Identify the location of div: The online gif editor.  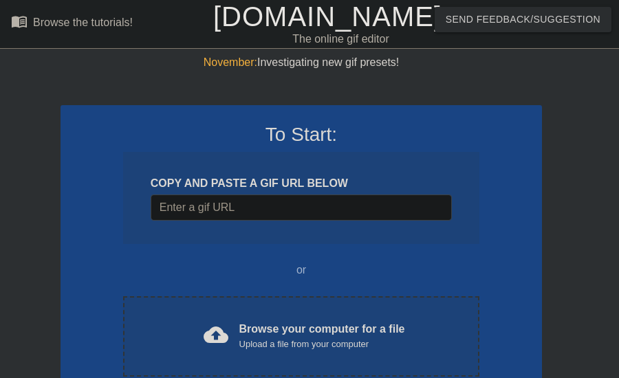
(341, 39).